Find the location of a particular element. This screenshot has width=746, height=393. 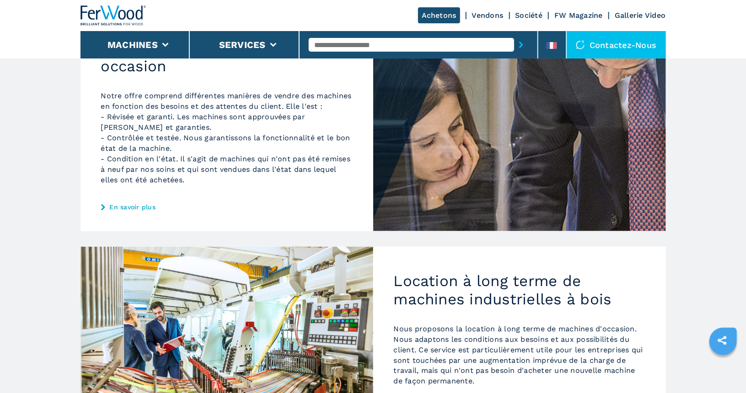

div: Contactez-nous is located at coordinates (616, 45).